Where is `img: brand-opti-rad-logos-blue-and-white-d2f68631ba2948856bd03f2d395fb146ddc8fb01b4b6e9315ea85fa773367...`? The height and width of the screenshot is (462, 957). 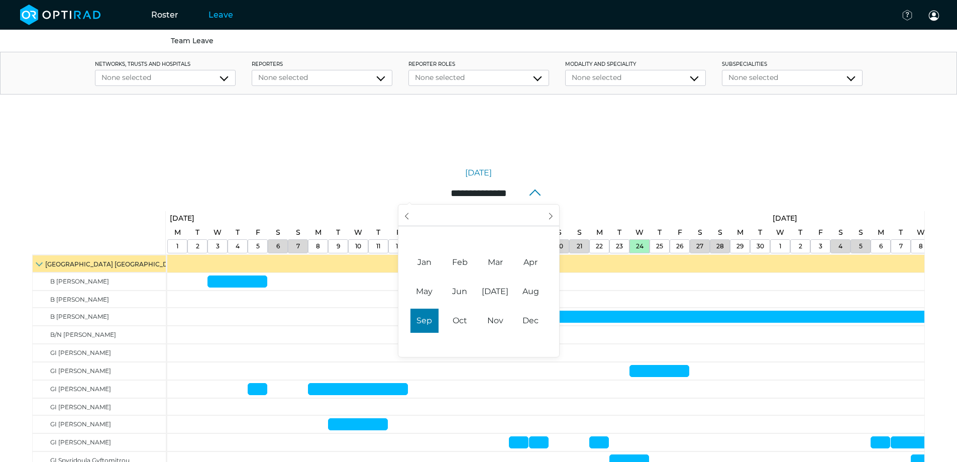 img: brand-opti-rad-logos-blue-and-white-d2f68631ba2948856bd03f2d395fb146ddc8fb01b4b6e9315ea85fa773367... is located at coordinates (60, 15).